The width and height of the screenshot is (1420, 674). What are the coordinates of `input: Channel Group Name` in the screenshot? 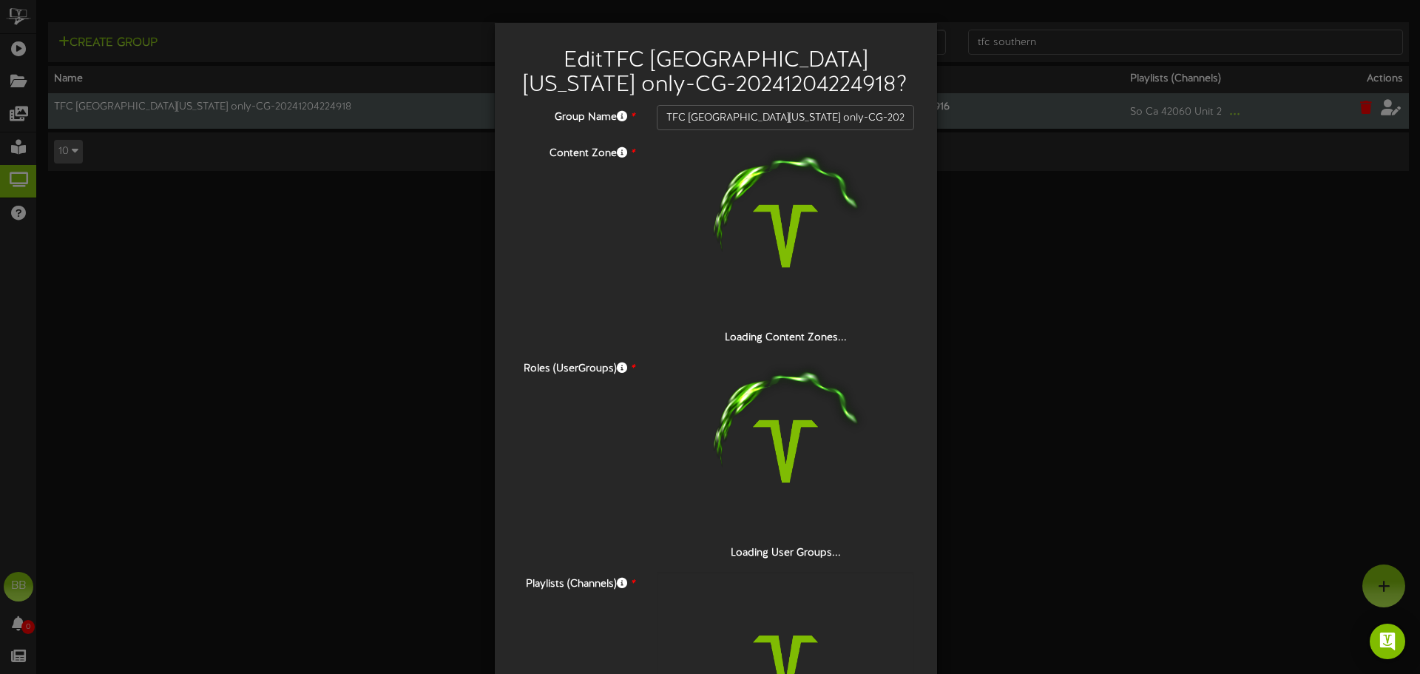 It's located at (786, 118).